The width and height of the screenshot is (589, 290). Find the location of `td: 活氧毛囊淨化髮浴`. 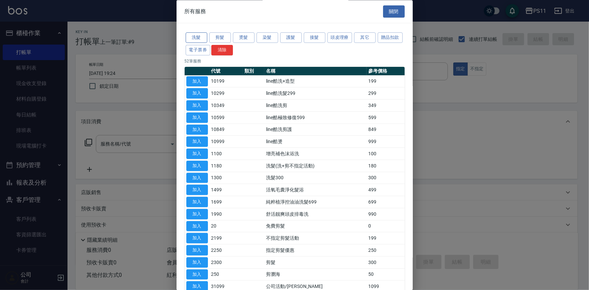

td: 活氧毛囊淨化髮浴 is located at coordinates (315, 190).